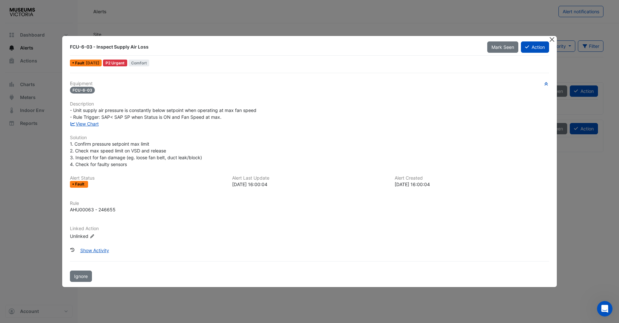 This screenshot has width=619, height=323. I want to click on span: Mark Seen, so click(503, 47).